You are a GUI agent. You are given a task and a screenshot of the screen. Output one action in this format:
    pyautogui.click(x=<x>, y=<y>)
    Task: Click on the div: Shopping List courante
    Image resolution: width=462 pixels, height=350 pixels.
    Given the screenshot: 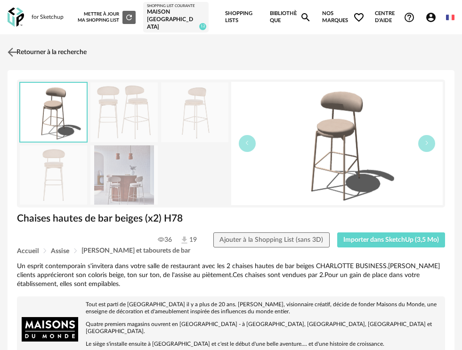 What is the action you would take?
    pyautogui.click(x=176, y=6)
    